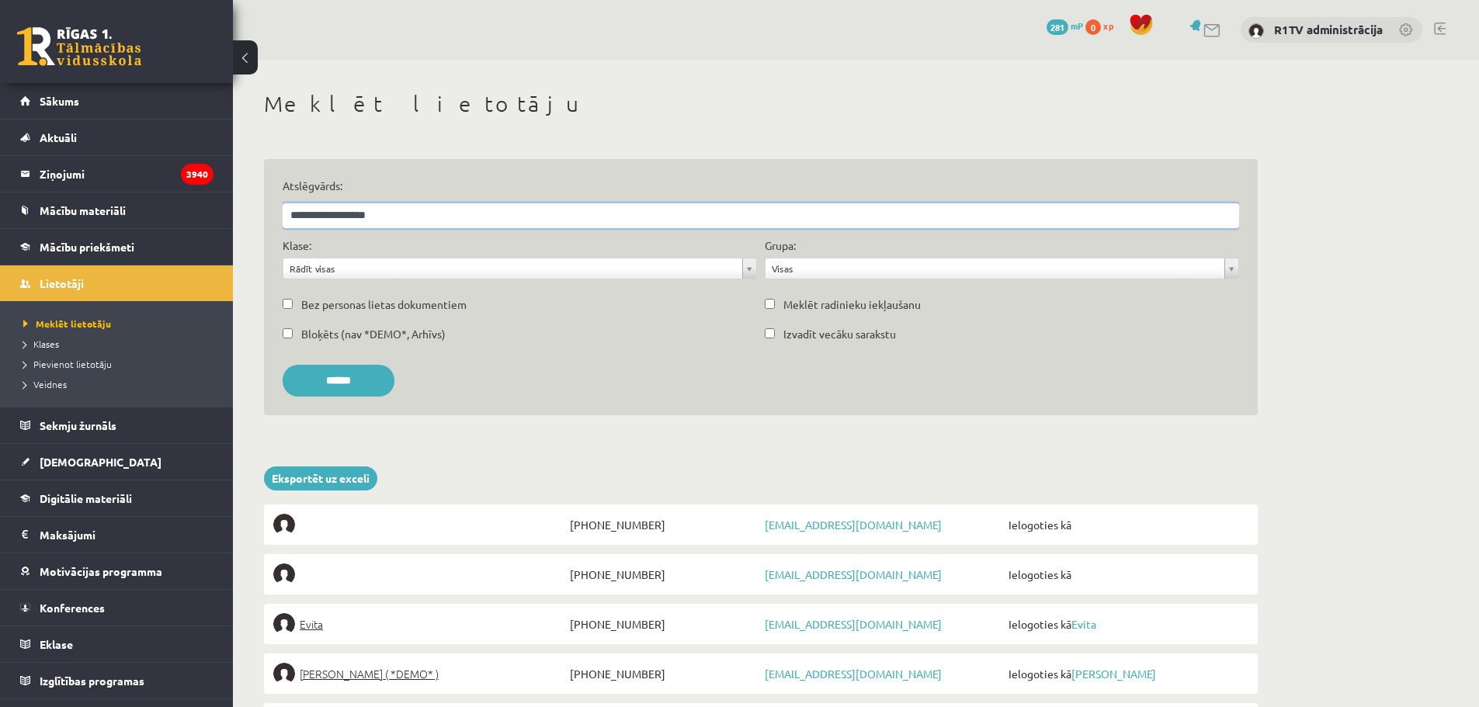 Image resolution: width=1479 pixels, height=707 pixels. What do you see at coordinates (67, 324) in the screenshot?
I see `span: Meklēt lietotāju` at bounding box center [67, 324].